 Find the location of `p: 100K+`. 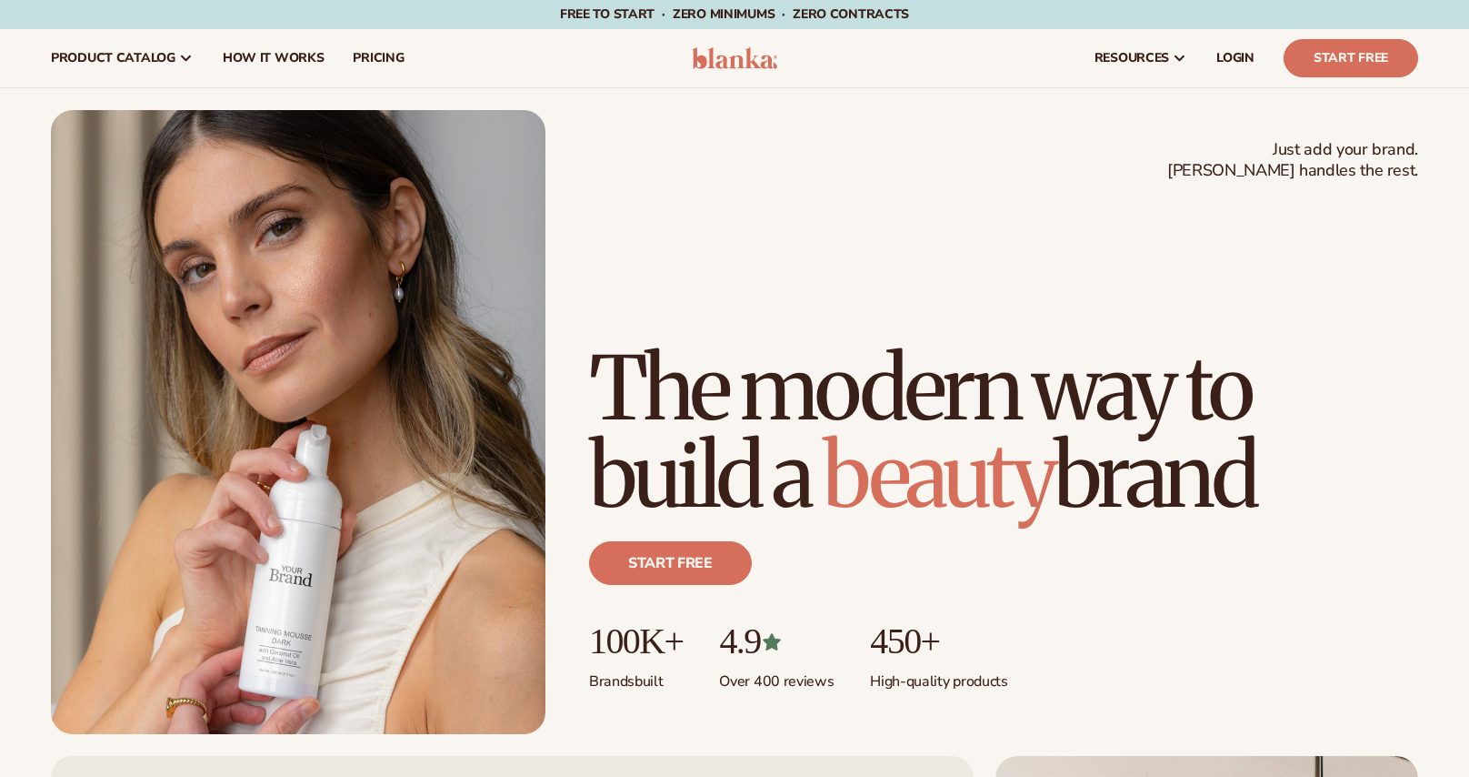

p: 100K+ is located at coordinates (636, 641).